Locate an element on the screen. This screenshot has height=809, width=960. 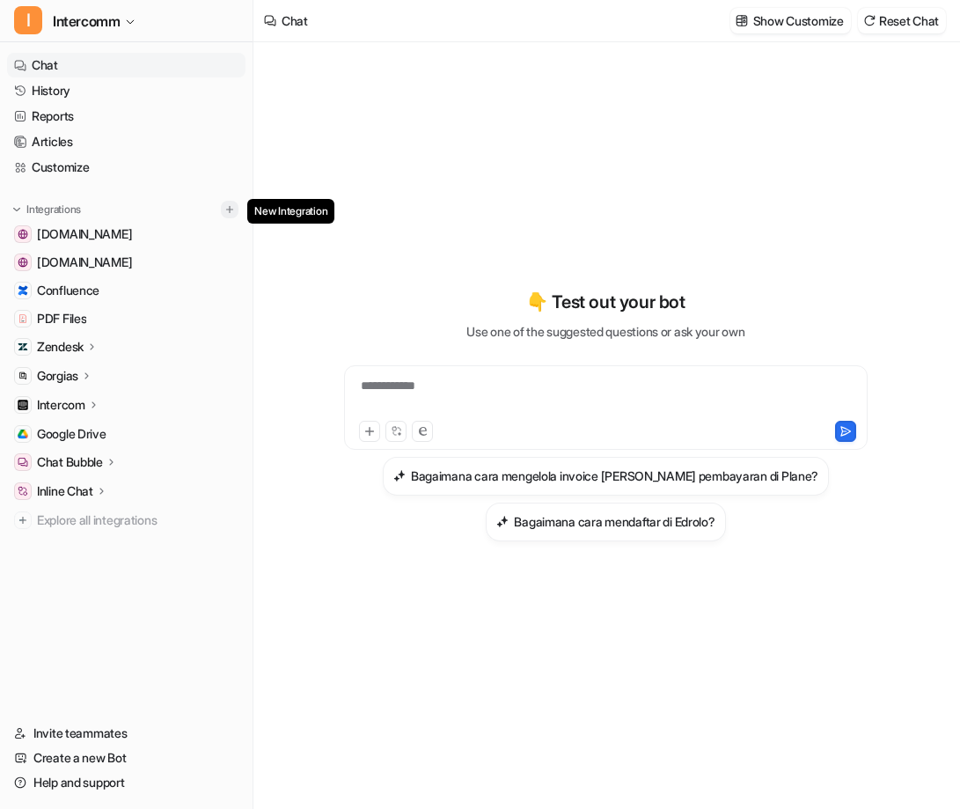
div: Chat is located at coordinates (295, 20).